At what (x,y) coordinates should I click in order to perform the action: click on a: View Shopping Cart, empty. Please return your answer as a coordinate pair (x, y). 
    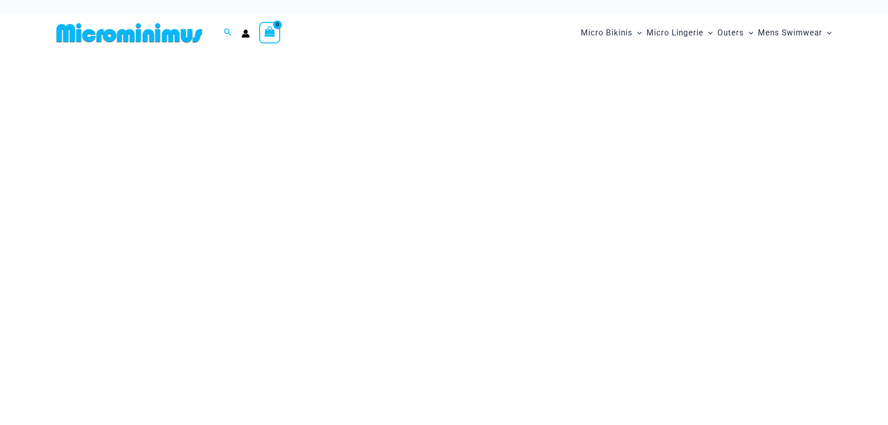
    Looking at the image, I should click on (270, 33).